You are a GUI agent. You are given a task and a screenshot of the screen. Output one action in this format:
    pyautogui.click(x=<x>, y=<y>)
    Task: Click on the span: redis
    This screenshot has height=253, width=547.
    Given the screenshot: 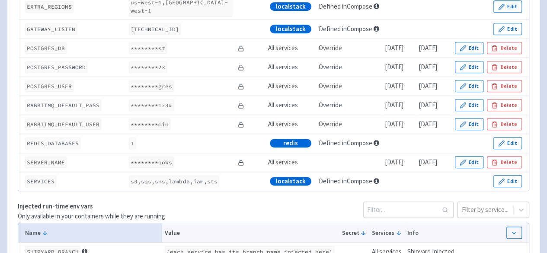 What is the action you would take?
    pyautogui.click(x=290, y=143)
    